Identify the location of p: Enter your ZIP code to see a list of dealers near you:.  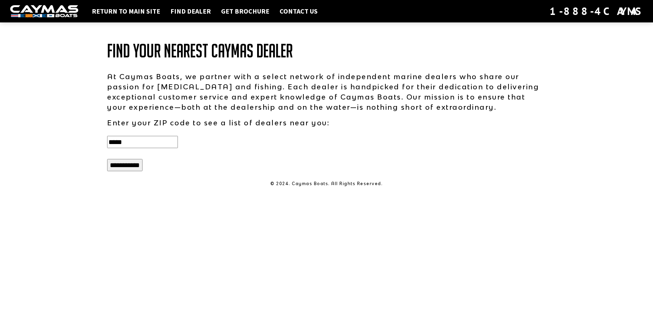
(327, 123).